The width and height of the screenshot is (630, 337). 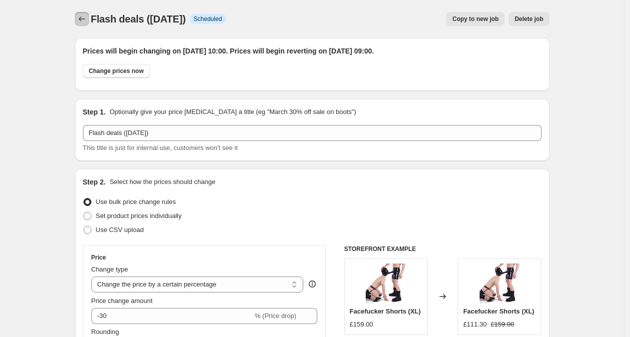 What do you see at coordinates (139, 215) in the screenshot?
I see `span: Set product prices individually` at bounding box center [139, 215].